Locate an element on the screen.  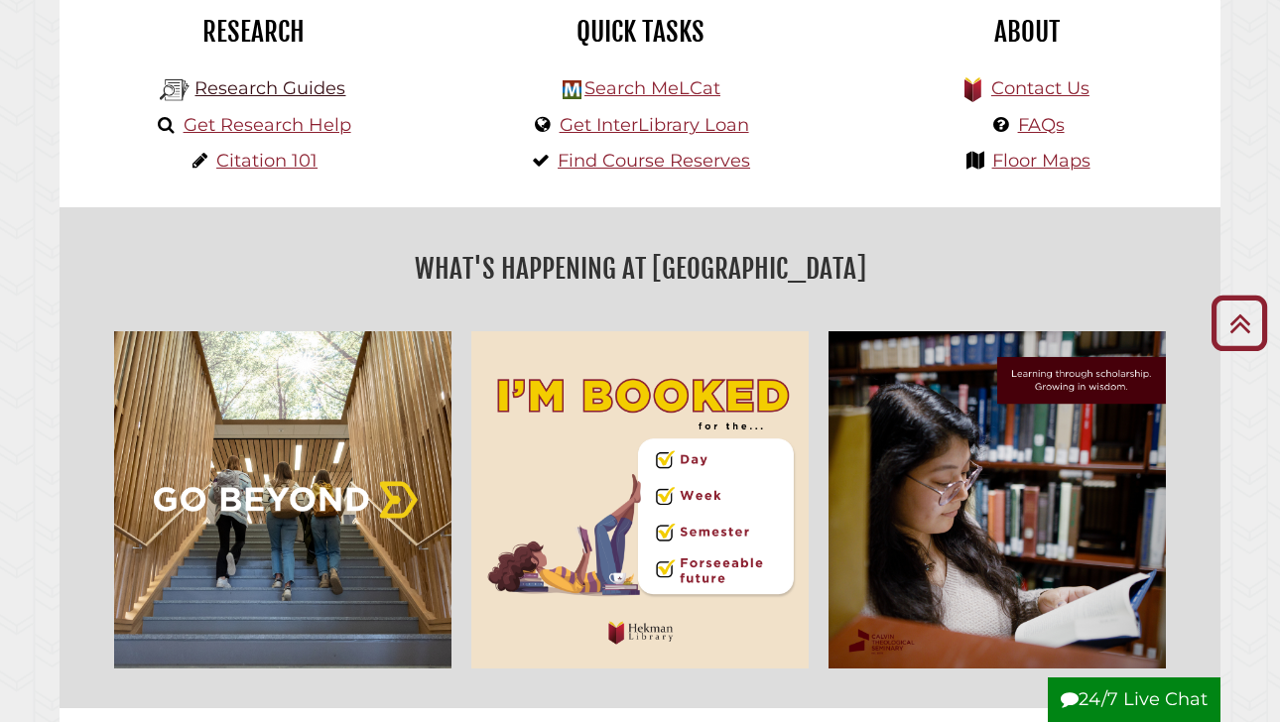
a: Find Course Reserves is located at coordinates (654, 161).